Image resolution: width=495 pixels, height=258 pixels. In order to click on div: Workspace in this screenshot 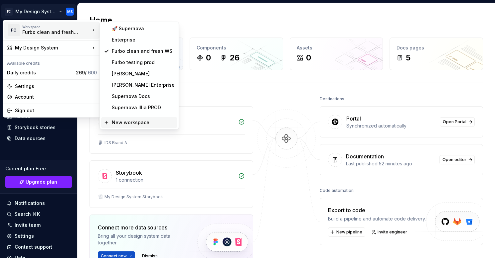, I will do `click(56, 27)`.